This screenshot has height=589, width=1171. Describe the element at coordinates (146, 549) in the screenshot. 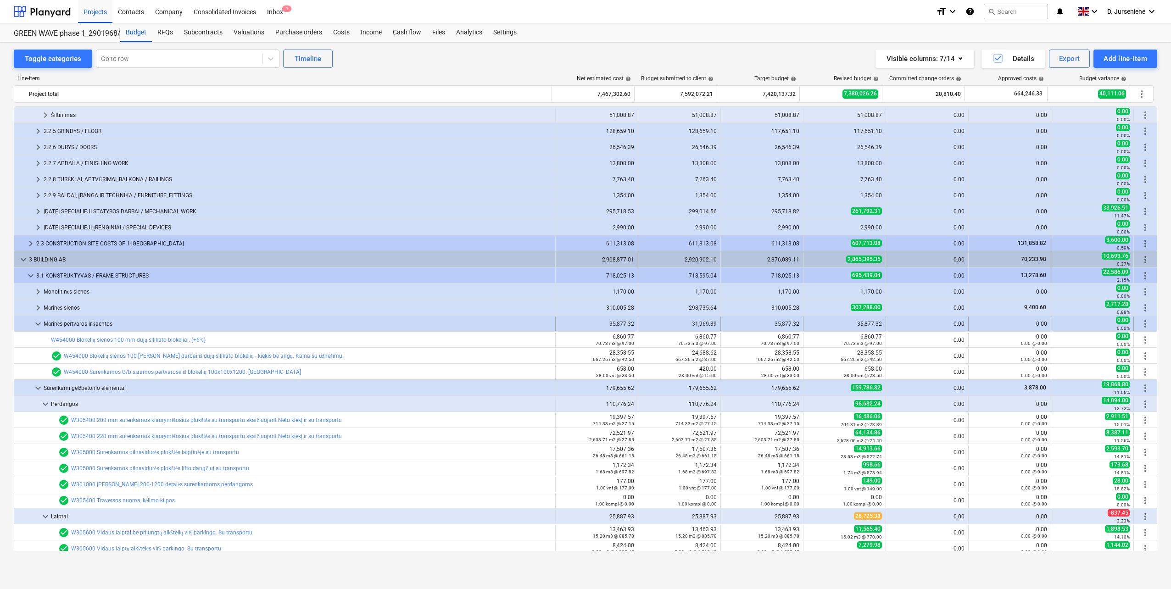

I see `a: W305600 Vidaus laiptų aikštelės virš parkingo. Su transportu` at that location.